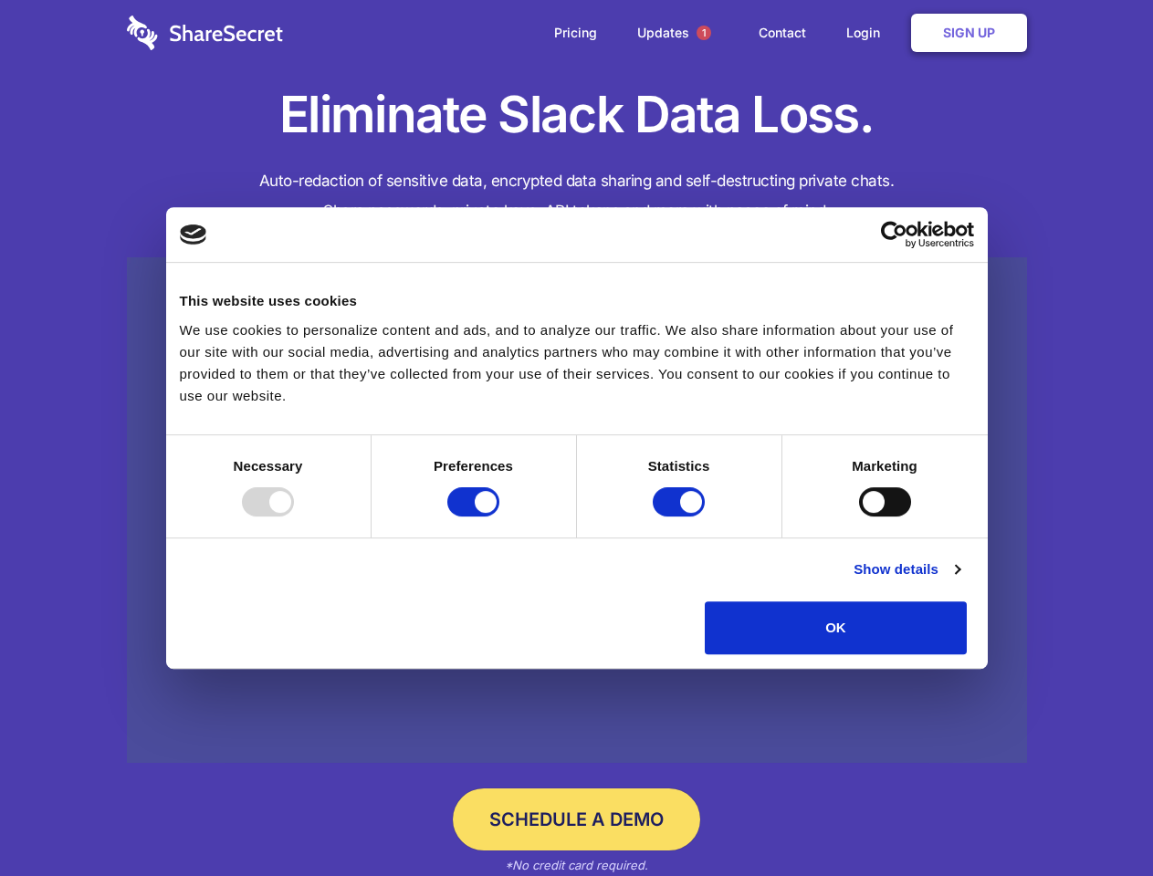  What do you see at coordinates (576, 820) in the screenshot?
I see `a: Schedule a Demo` at bounding box center [576, 820].